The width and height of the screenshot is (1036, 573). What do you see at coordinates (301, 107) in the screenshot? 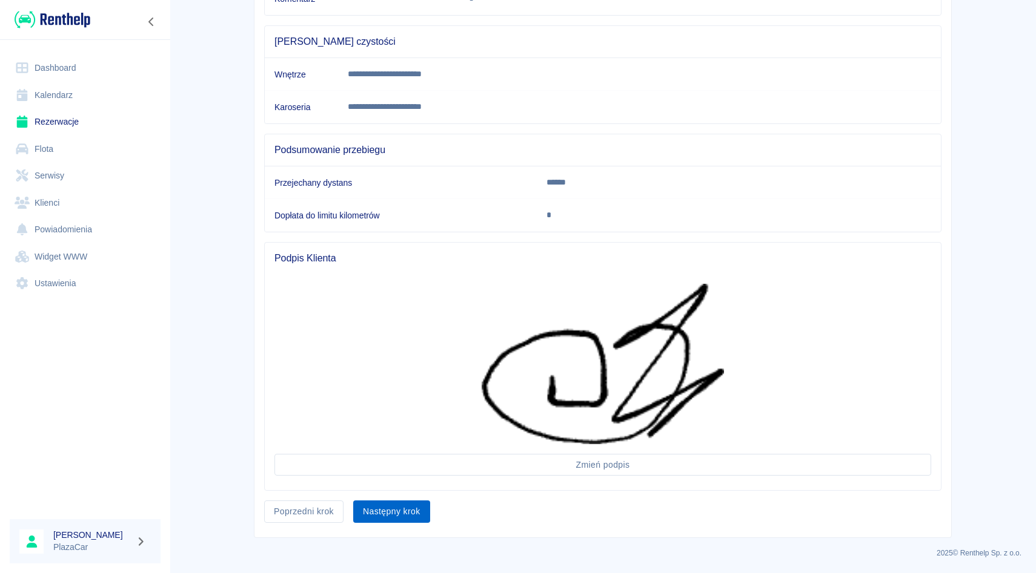
I see `h6: Karoseria` at bounding box center [301, 107].